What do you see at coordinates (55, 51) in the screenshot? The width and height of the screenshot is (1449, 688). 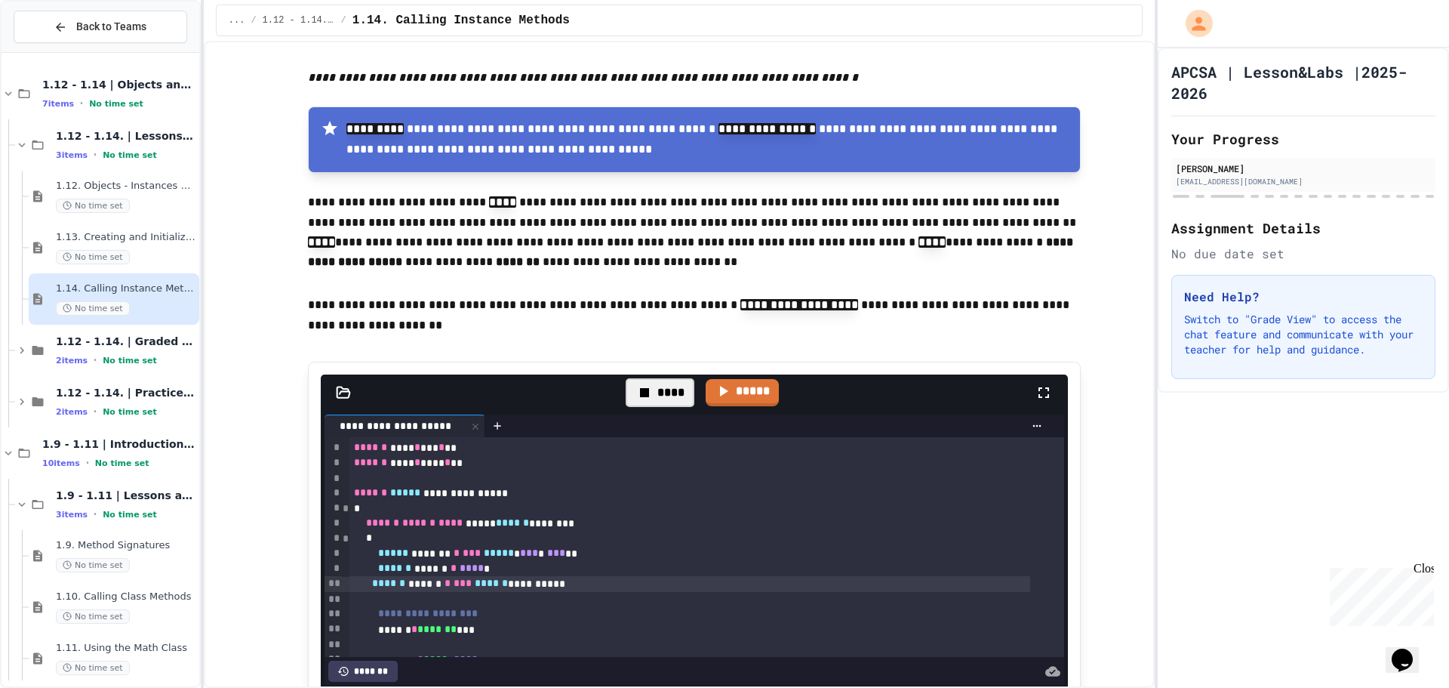 I see `div: Chat with us now!Close` at bounding box center [55, 51].